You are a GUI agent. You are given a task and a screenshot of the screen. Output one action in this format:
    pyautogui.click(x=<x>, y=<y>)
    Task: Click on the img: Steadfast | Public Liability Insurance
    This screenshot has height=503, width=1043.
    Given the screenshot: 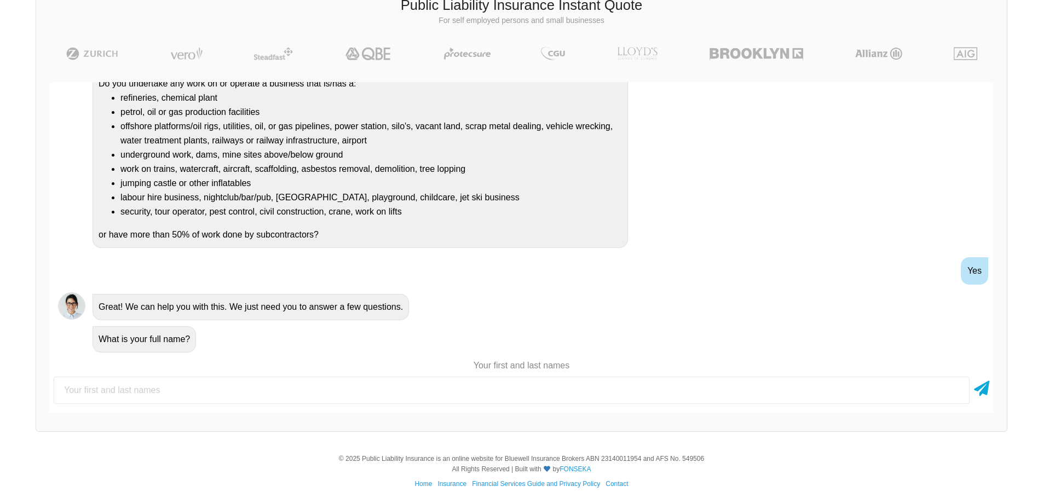 What is the action you would take?
    pyautogui.click(x=273, y=54)
    